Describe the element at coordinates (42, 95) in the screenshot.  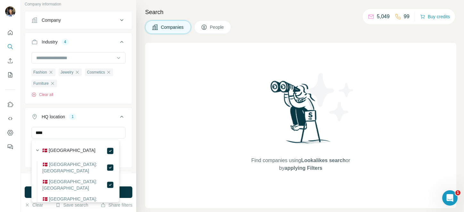
I see `button: Clear all` at that location.